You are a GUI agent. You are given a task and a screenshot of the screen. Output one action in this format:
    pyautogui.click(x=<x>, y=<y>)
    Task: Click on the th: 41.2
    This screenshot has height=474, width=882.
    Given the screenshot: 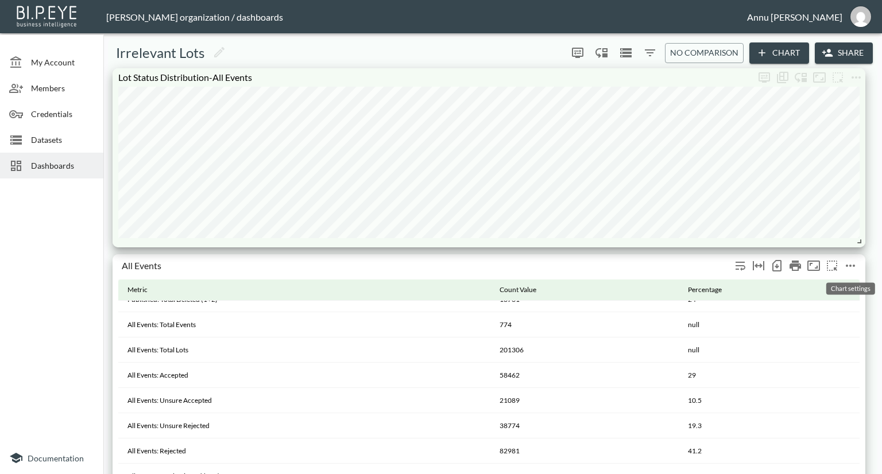 What is the action you would take?
    pyautogui.click(x=769, y=451)
    